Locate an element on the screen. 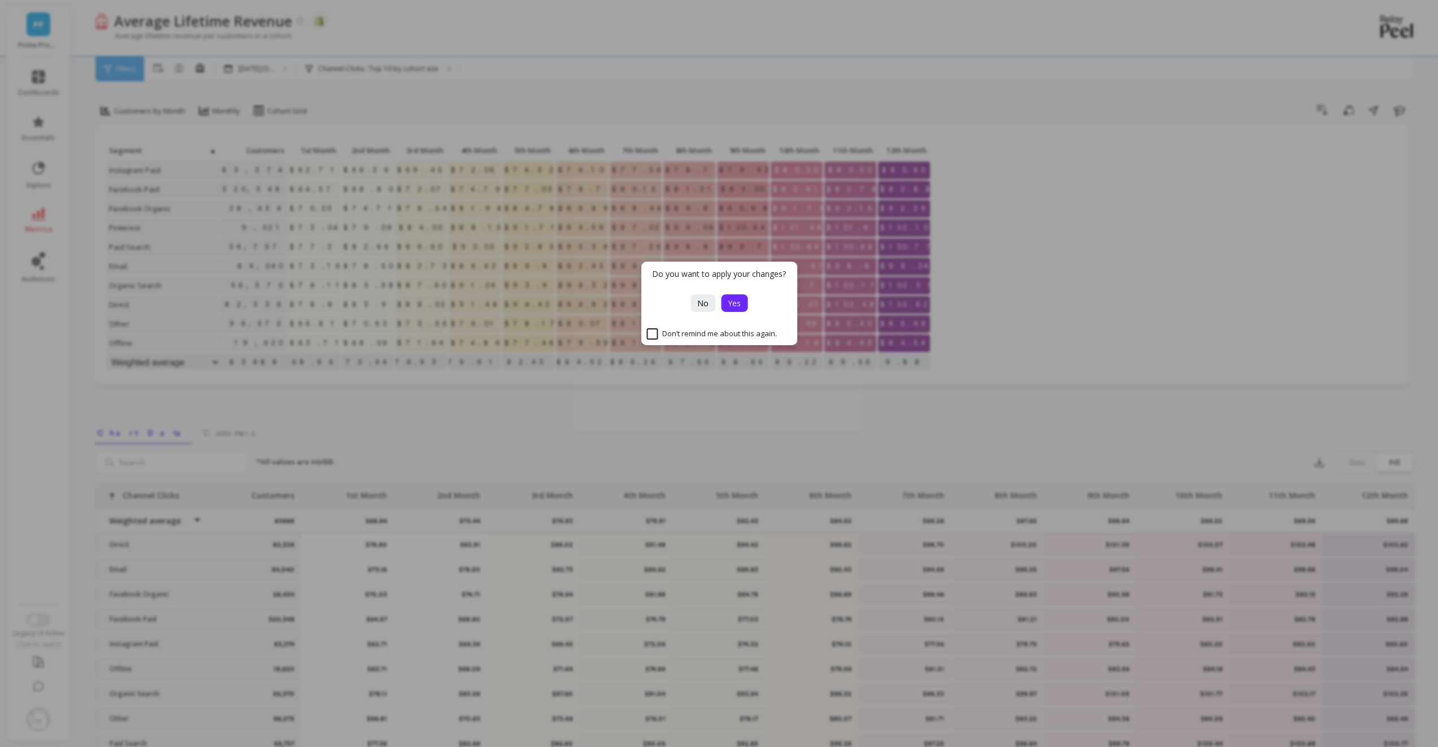 This screenshot has height=747, width=1438. p: Do you want to apply your changes? is located at coordinates (719, 274).